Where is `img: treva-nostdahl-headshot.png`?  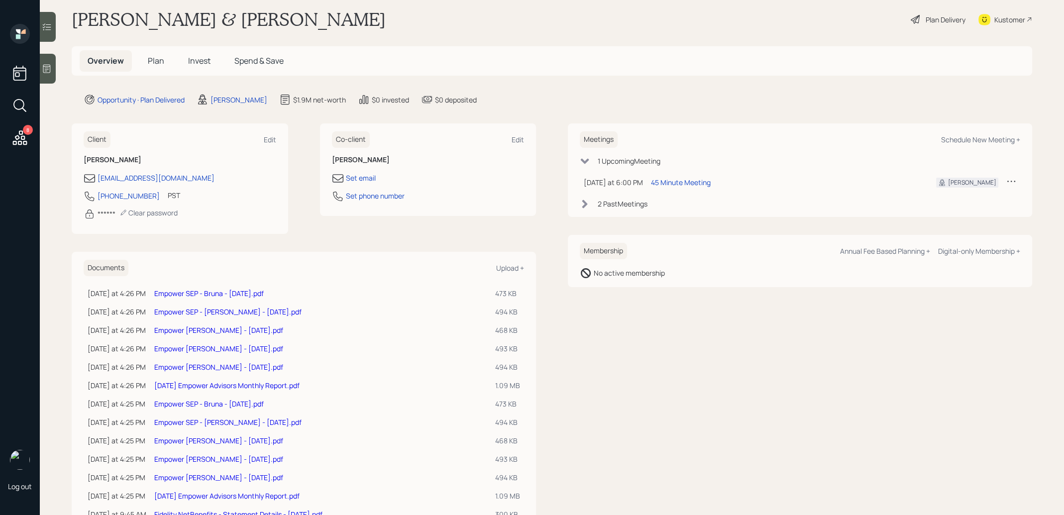
img: treva-nostdahl-headshot.png is located at coordinates (20, 460).